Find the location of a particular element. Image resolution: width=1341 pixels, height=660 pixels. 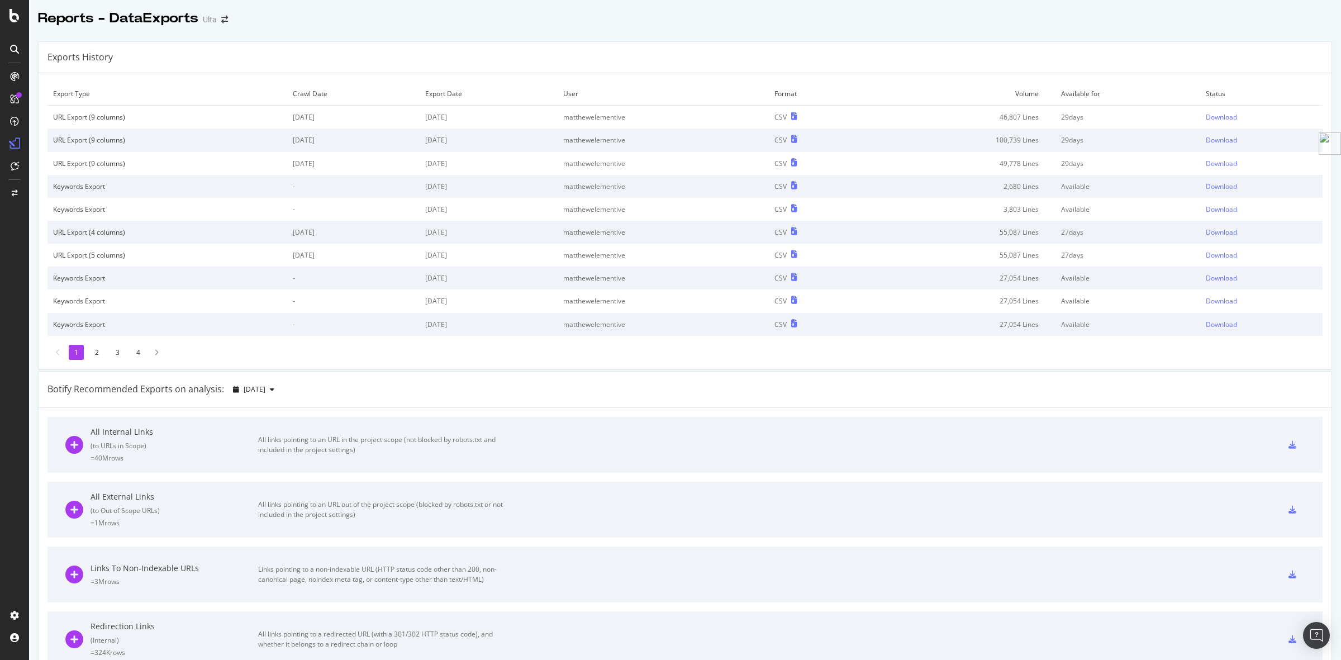

div: = 3M rows is located at coordinates (174, 581).